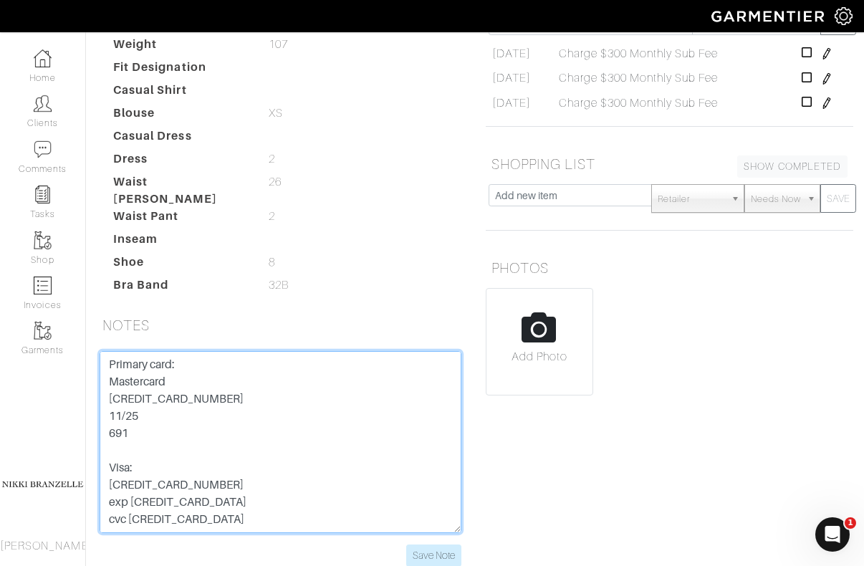  Describe the element at coordinates (42, 149) in the screenshot. I see `img: comment-icon-a0a6a9ef722e966f86d9cbdc48e553b5cf19dbc54f86b18d962a5391bc8f6eb6.png` at that location.